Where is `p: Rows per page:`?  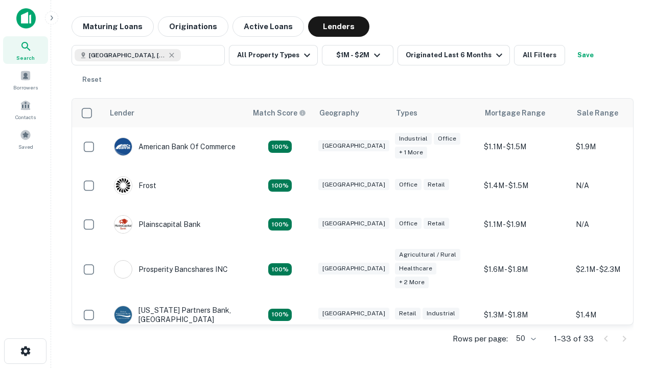 p: Rows per page: is located at coordinates (480, 339).